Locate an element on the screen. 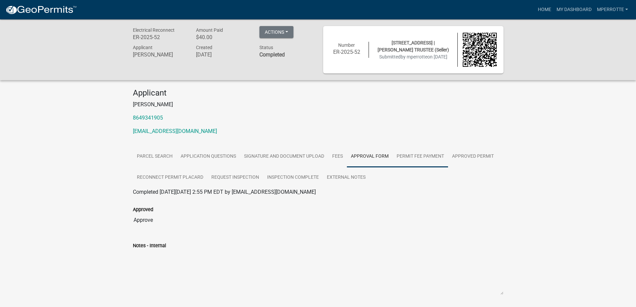  a: Request Inspection is located at coordinates (235, 178).